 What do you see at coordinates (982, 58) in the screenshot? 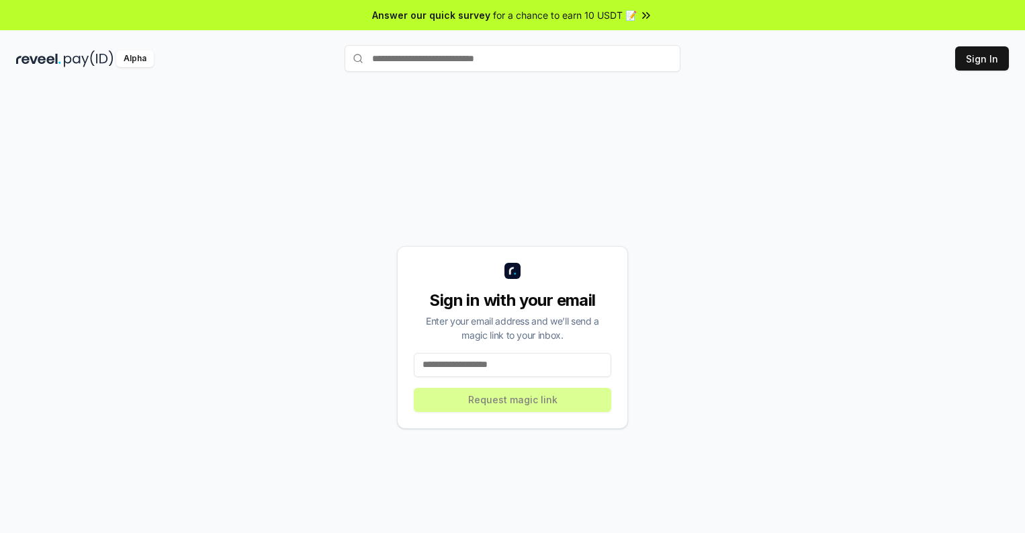
I see `button: Sign In` at bounding box center [982, 58].